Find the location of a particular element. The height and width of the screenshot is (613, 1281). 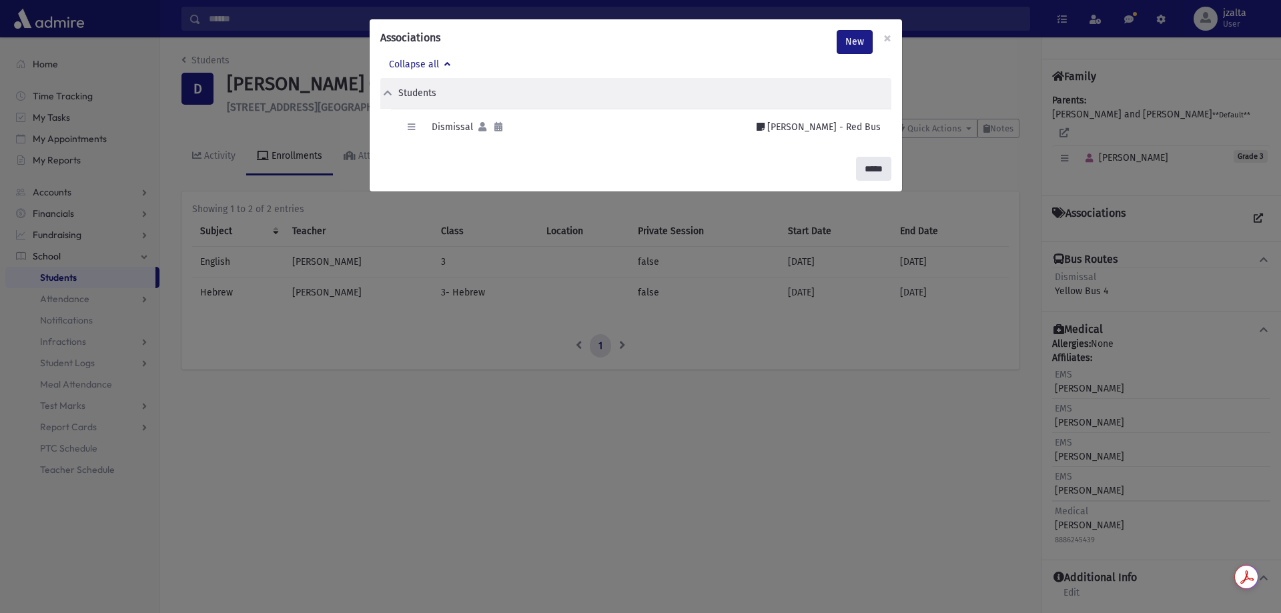

button: Collapse all is located at coordinates (420, 66).